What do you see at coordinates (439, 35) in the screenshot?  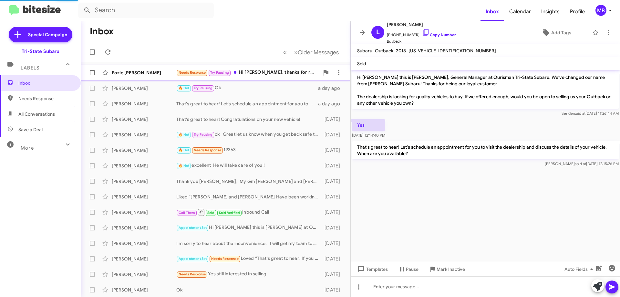 I see `a: Copy Number` at bounding box center [439, 35].